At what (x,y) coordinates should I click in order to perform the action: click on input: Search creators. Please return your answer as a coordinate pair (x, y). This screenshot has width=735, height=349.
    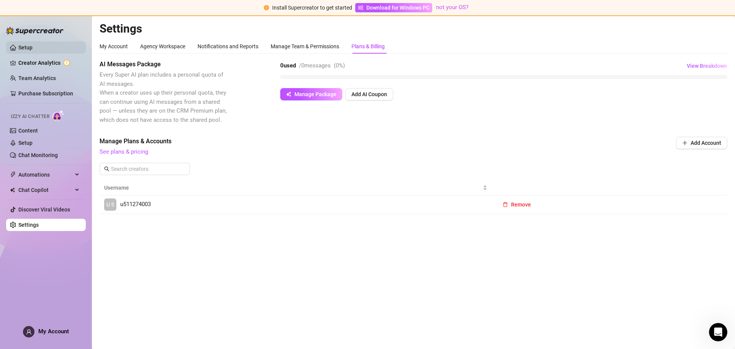
    Looking at the image, I should click on (145, 169).